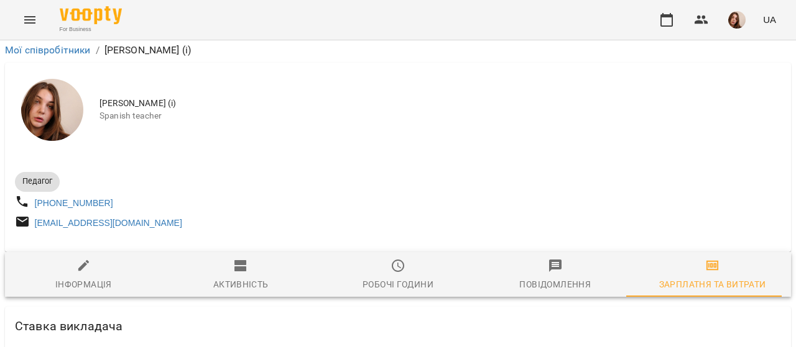 This screenshot has width=796, height=347. Describe the element at coordinates (769, 19) in the screenshot. I see `button: UA` at that location.